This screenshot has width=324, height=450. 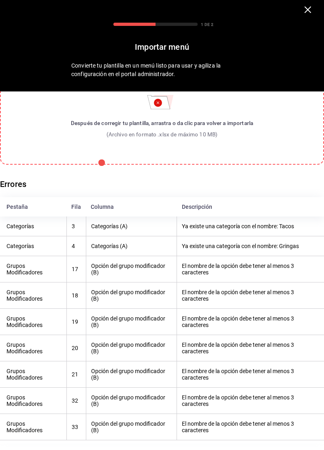 I want to click on th: Ya existe una categoría con el nombre: Tacos, so click(x=250, y=226).